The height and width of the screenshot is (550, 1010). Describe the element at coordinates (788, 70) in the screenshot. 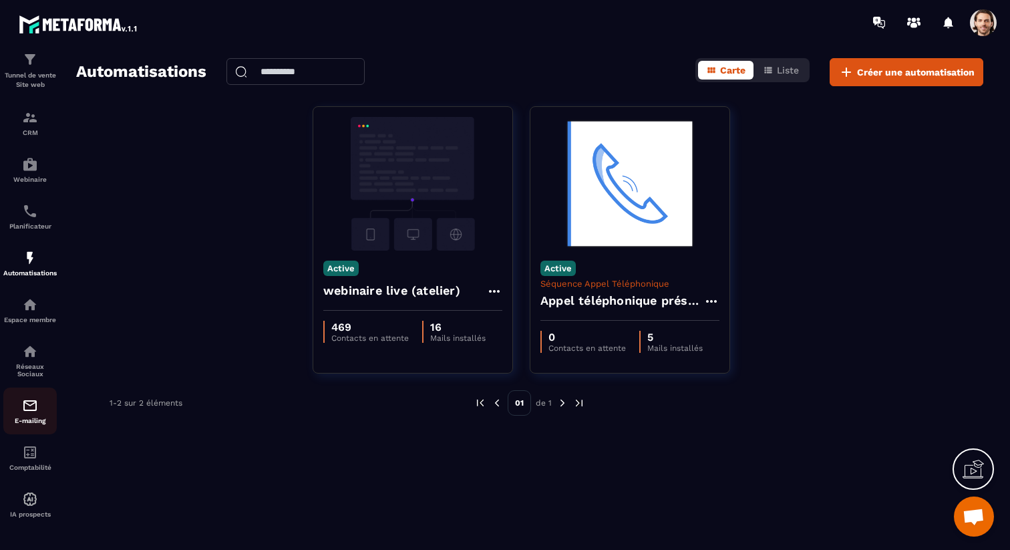

I see `span: Liste` at that location.